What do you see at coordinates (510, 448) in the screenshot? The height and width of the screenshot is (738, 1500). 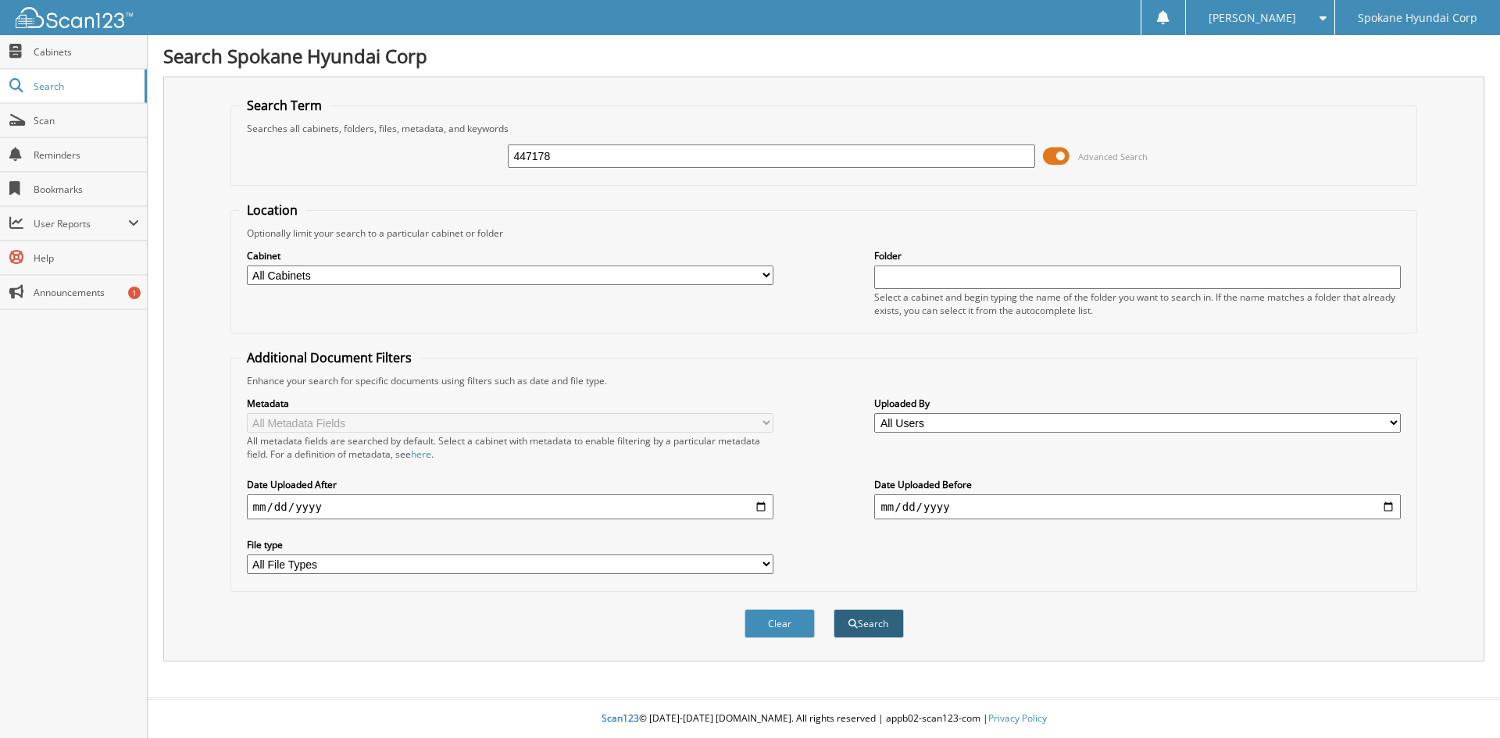 I see `div: All metadata fields are searched by default. Select a cabinet with metadata to enable filtering b...` at bounding box center [510, 448].